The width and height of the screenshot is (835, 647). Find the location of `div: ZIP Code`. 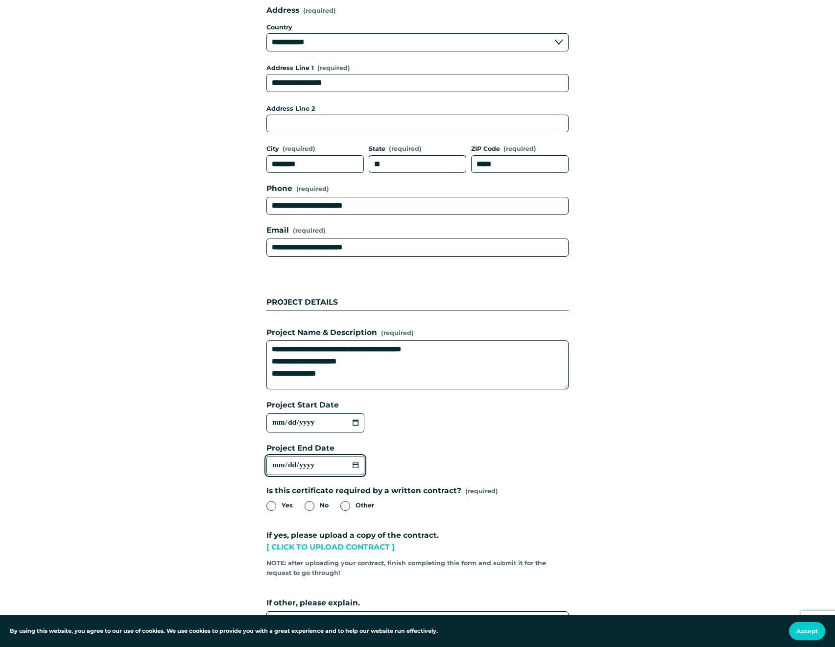

div: ZIP Code is located at coordinates (520, 149).